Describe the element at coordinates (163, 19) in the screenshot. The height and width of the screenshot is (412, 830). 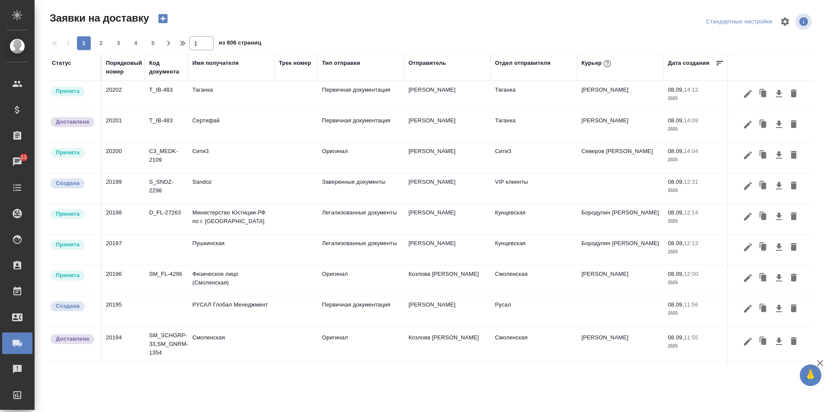
I see `button: Создать` at that location.